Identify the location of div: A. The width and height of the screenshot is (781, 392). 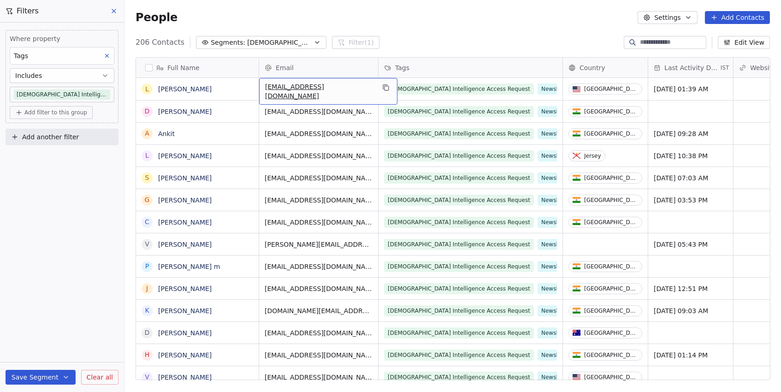
(147, 133).